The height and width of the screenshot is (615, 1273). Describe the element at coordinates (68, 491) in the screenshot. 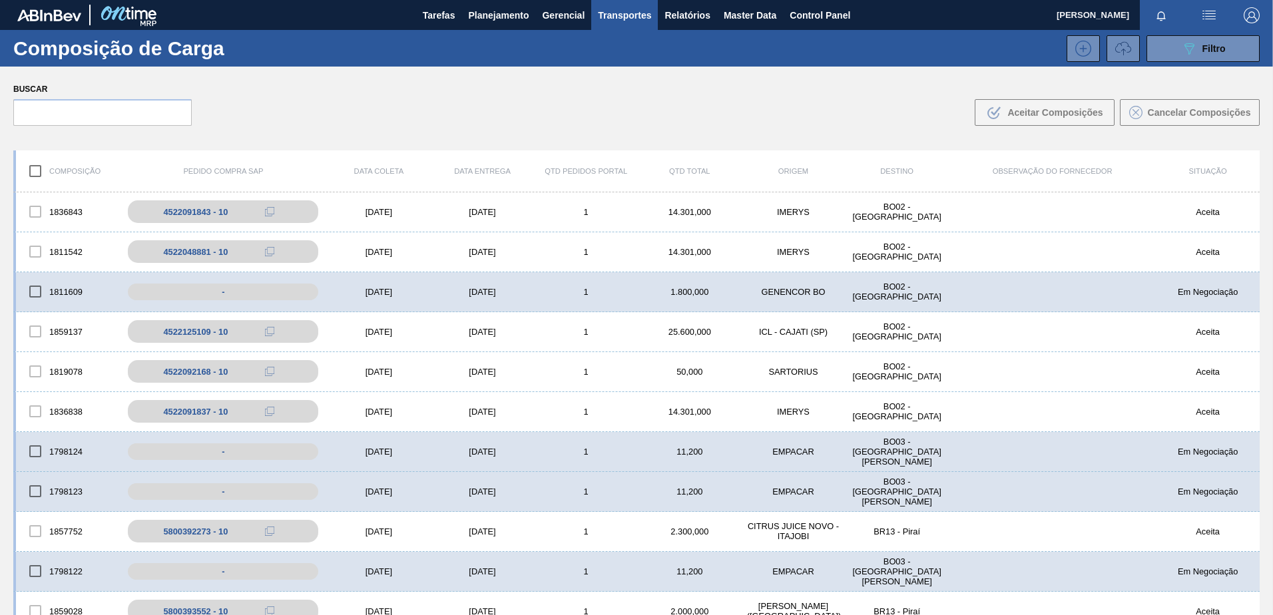

I see `div: 1798123` at that location.